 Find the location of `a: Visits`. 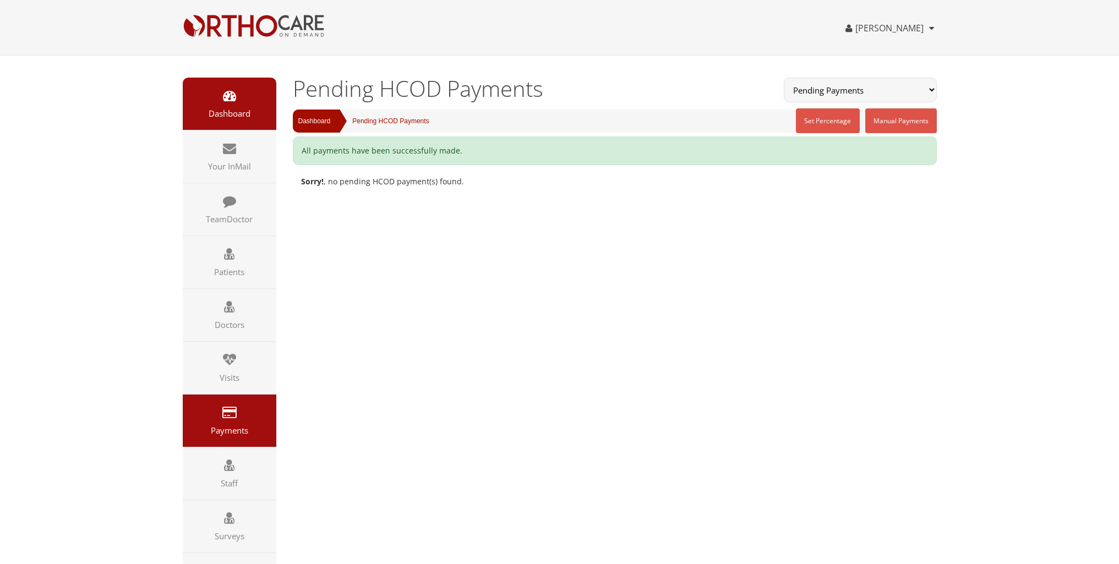

a: Visits is located at coordinates (230, 368).